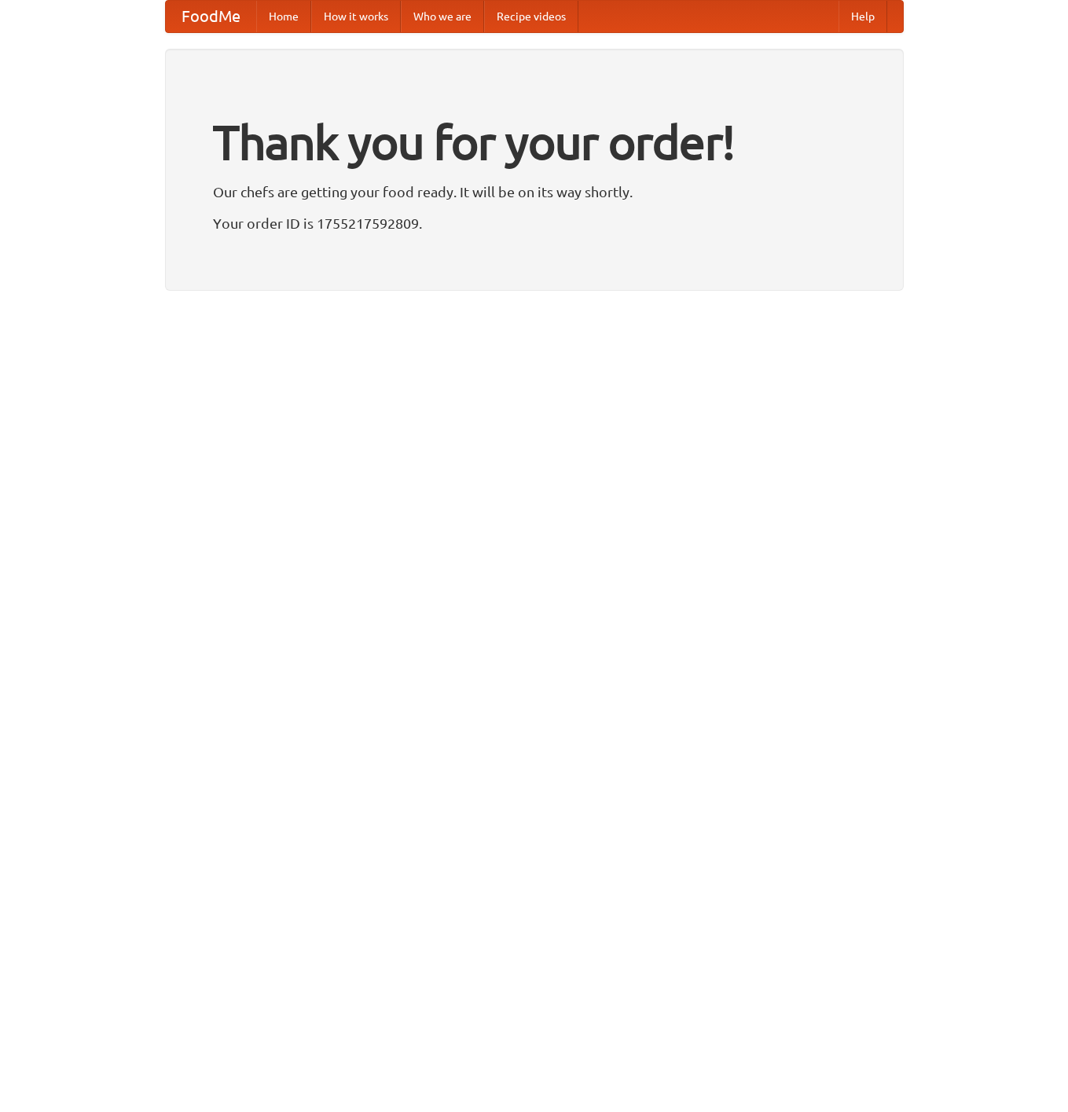 Image resolution: width=1068 pixels, height=1112 pixels. Describe the element at coordinates (535, 142) in the screenshot. I see `h1: Thank you for your order!` at that location.